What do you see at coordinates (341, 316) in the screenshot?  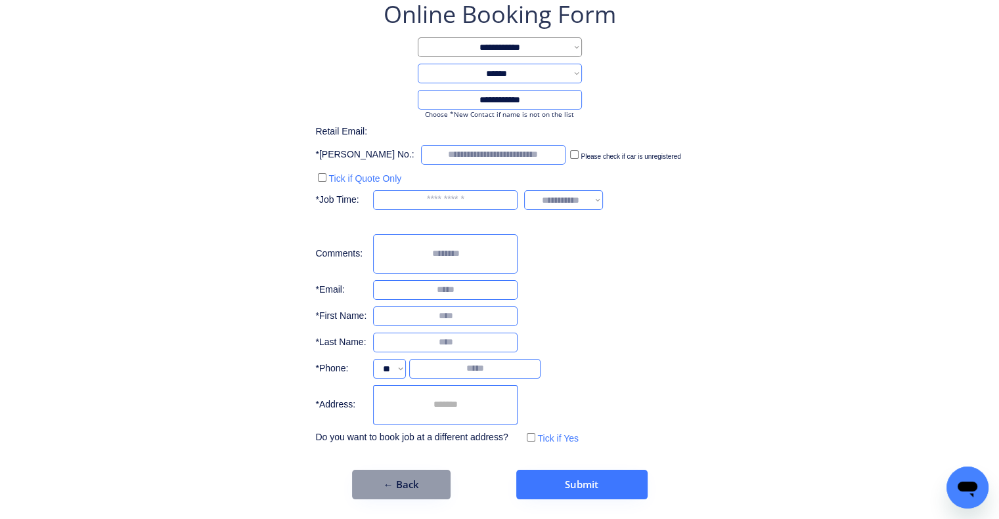 I see `div: *First Name:` at bounding box center [341, 316].